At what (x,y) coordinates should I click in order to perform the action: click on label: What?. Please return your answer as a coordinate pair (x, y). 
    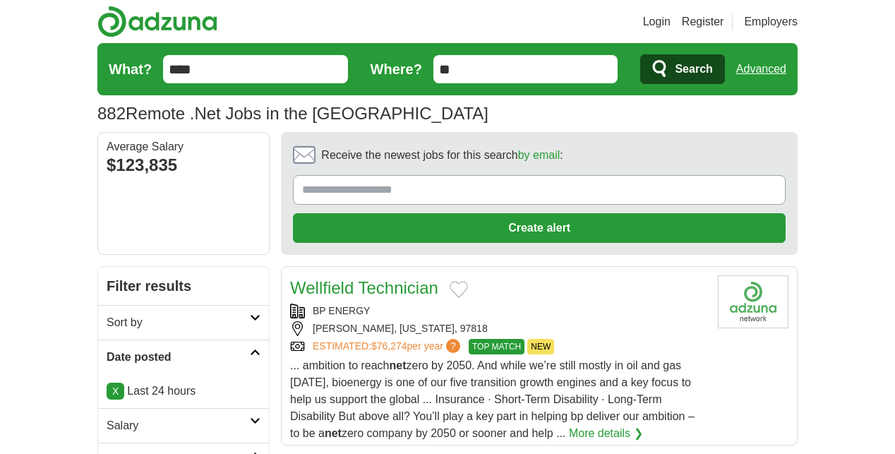
    Looking at the image, I should click on (130, 69).